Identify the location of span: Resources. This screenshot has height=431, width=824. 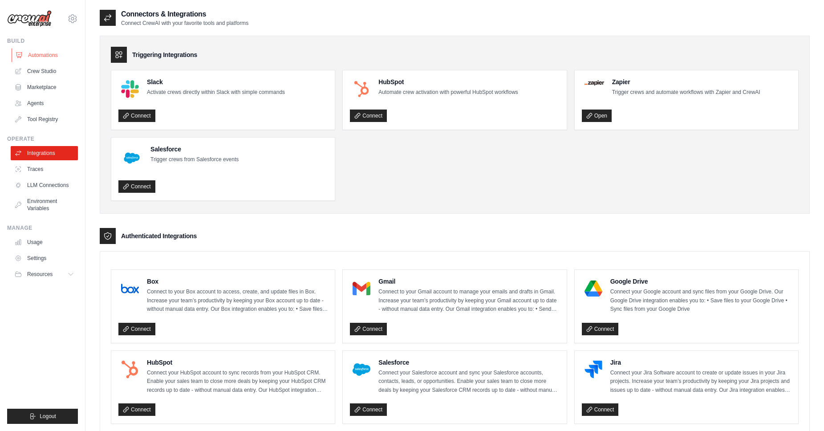
(40, 274).